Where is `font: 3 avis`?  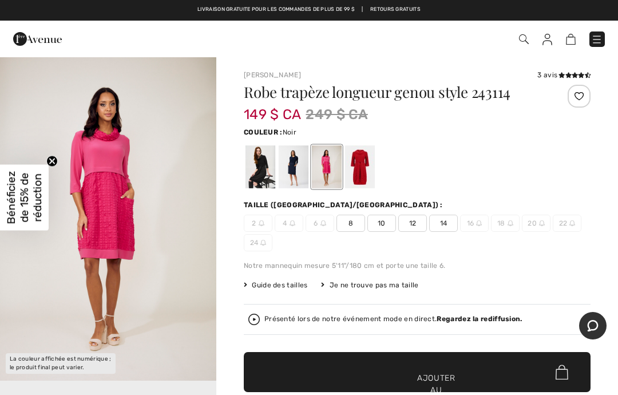 font: 3 avis is located at coordinates (547, 75).